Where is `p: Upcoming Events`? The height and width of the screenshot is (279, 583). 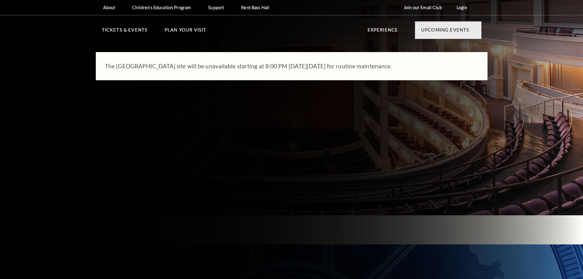
p: Upcoming Events is located at coordinates (445, 32).